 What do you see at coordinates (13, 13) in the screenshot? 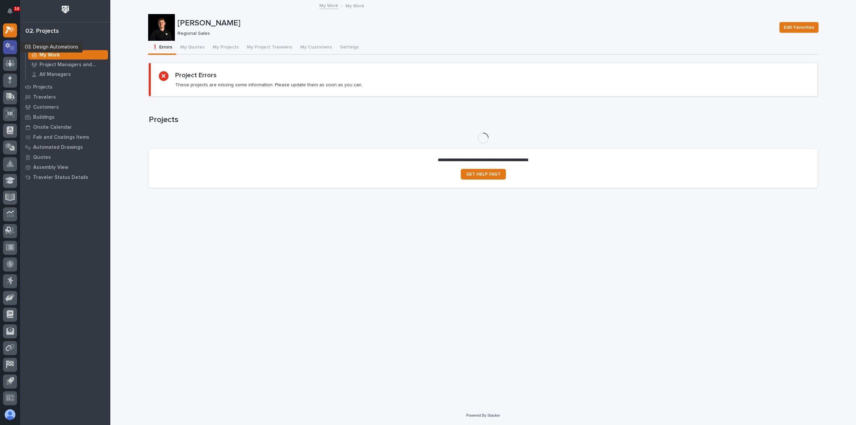
I see `div: Notifications14` at bounding box center [13, 13].